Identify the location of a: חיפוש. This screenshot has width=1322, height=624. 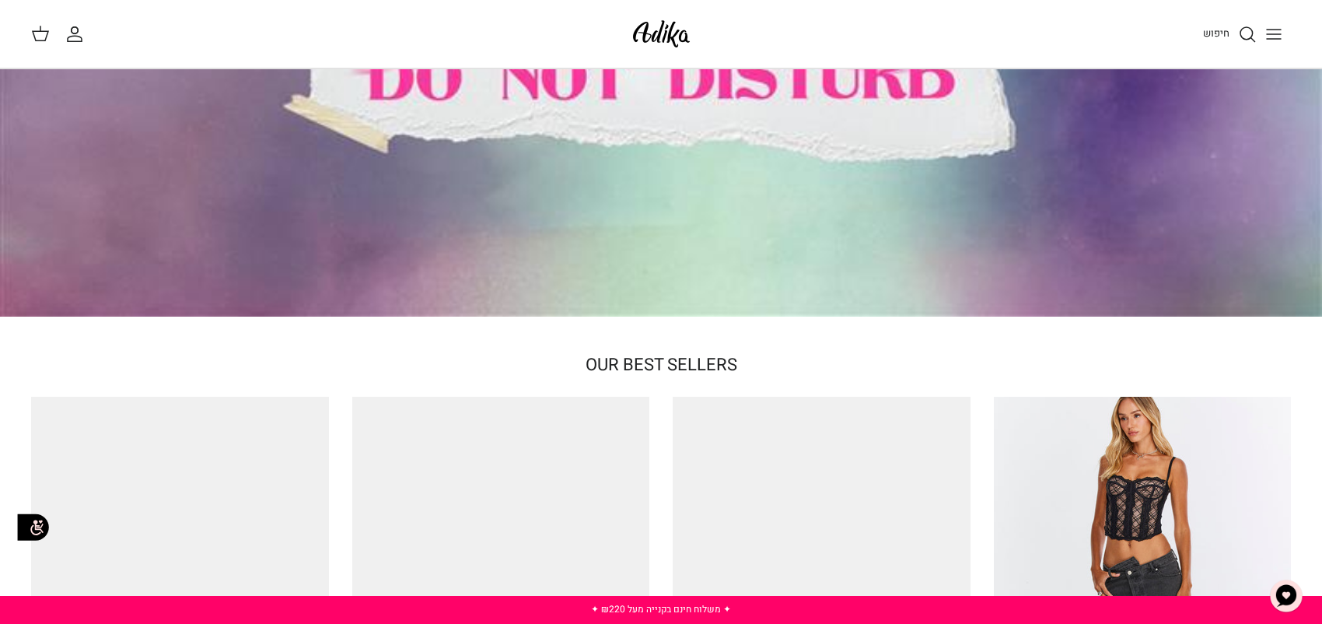
(1230, 34).